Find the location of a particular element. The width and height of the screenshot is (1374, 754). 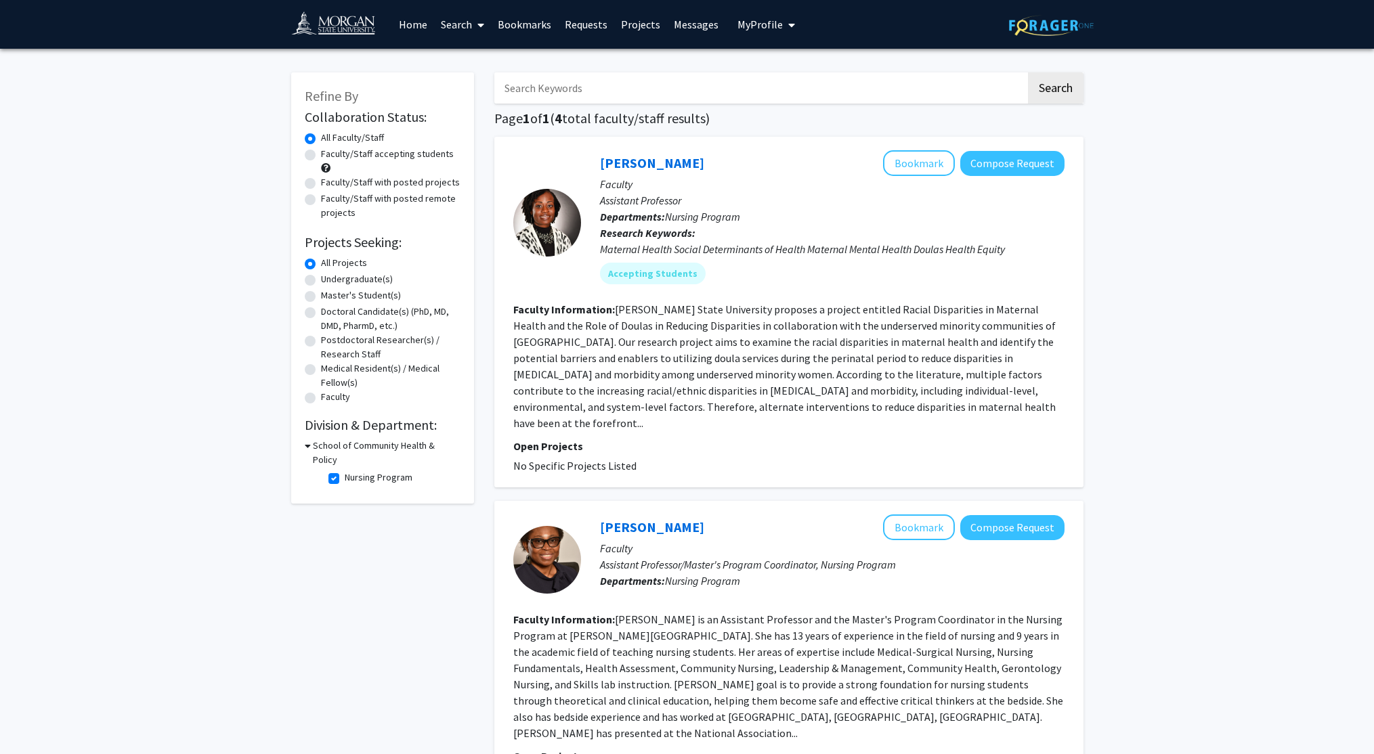

label: Nursing Program is located at coordinates (379, 477).